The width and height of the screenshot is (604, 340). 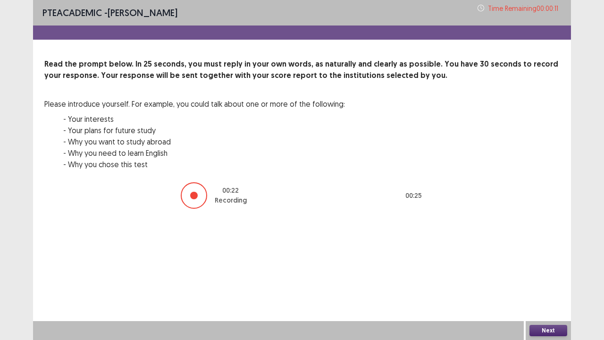 What do you see at coordinates (231, 200) in the screenshot?
I see `p: Recording` at bounding box center [231, 200].